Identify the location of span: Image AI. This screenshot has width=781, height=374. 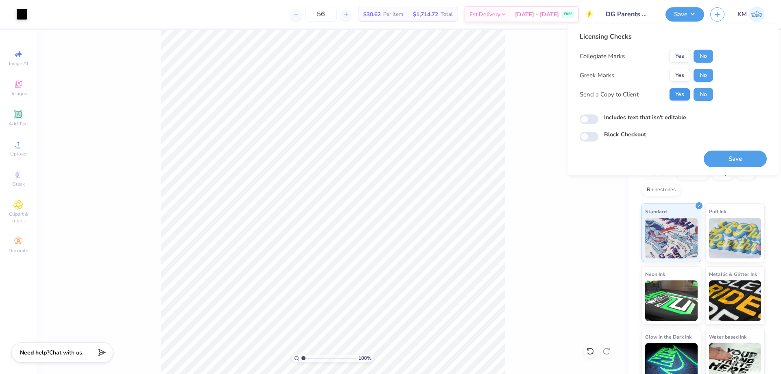
(18, 63).